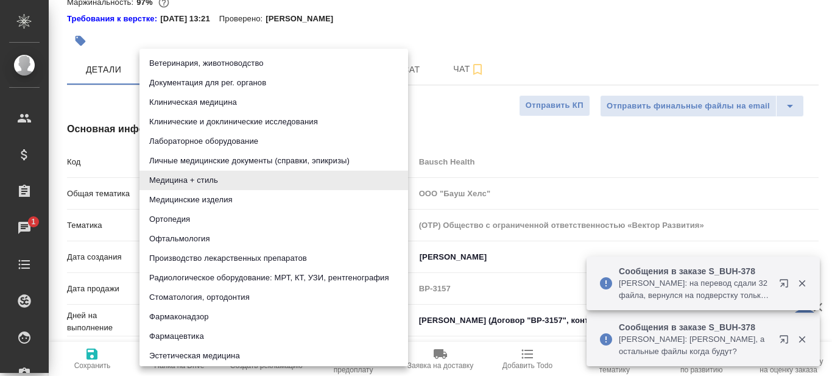 The height and width of the screenshot is (376, 832). What do you see at coordinates (273, 161) in the screenshot?
I see `li: Личные медицинские документы (справки, эпикризы)` at bounding box center [273, 161].